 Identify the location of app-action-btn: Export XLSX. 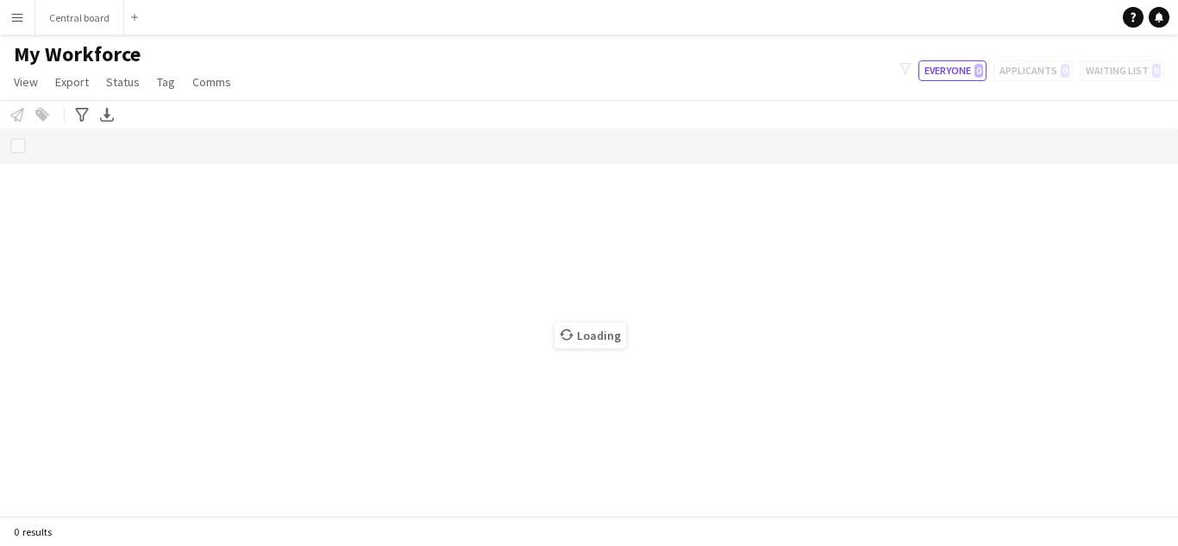
(107, 115).